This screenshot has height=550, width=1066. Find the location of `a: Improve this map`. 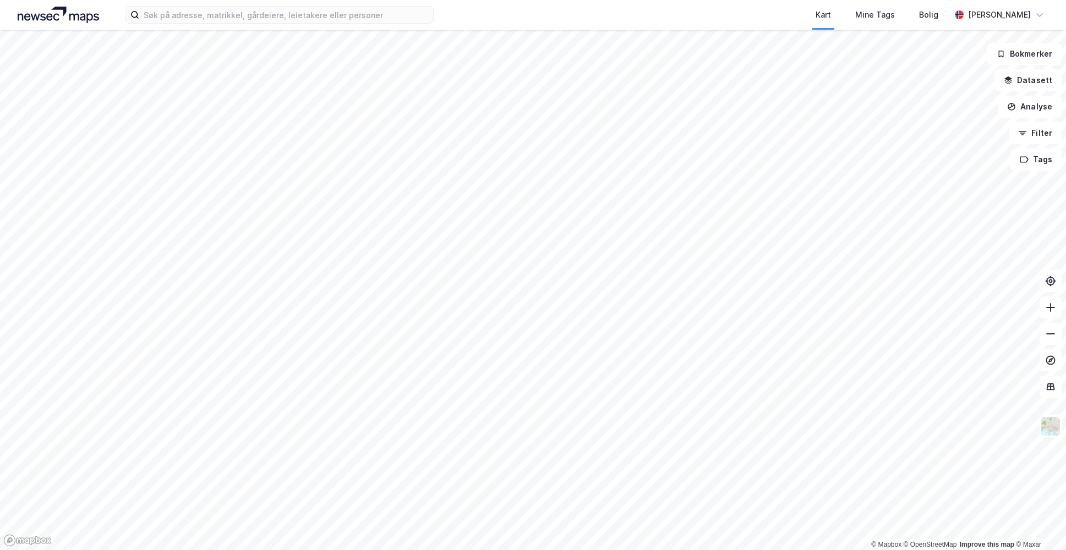

a: Improve this map is located at coordinates (987, 545).